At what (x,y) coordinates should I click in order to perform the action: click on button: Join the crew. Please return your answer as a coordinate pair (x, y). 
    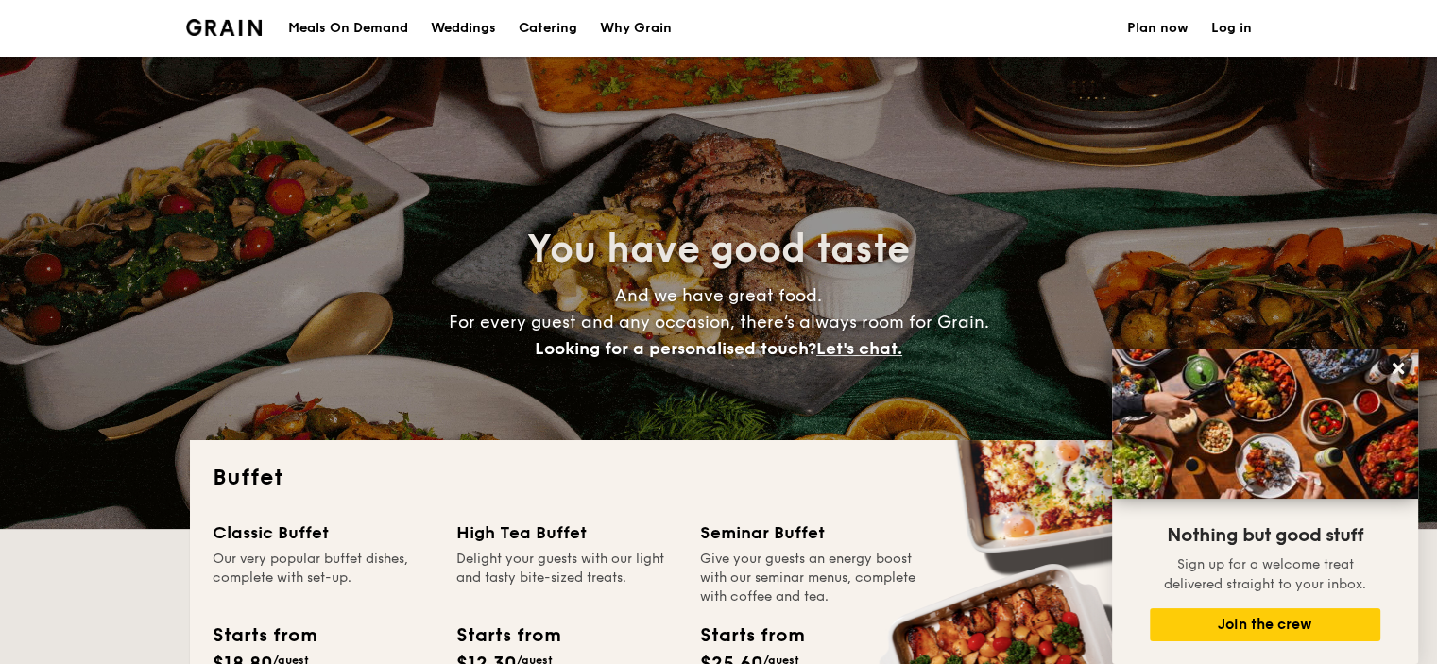
    Looking at the image, I should click on (1265, 625).